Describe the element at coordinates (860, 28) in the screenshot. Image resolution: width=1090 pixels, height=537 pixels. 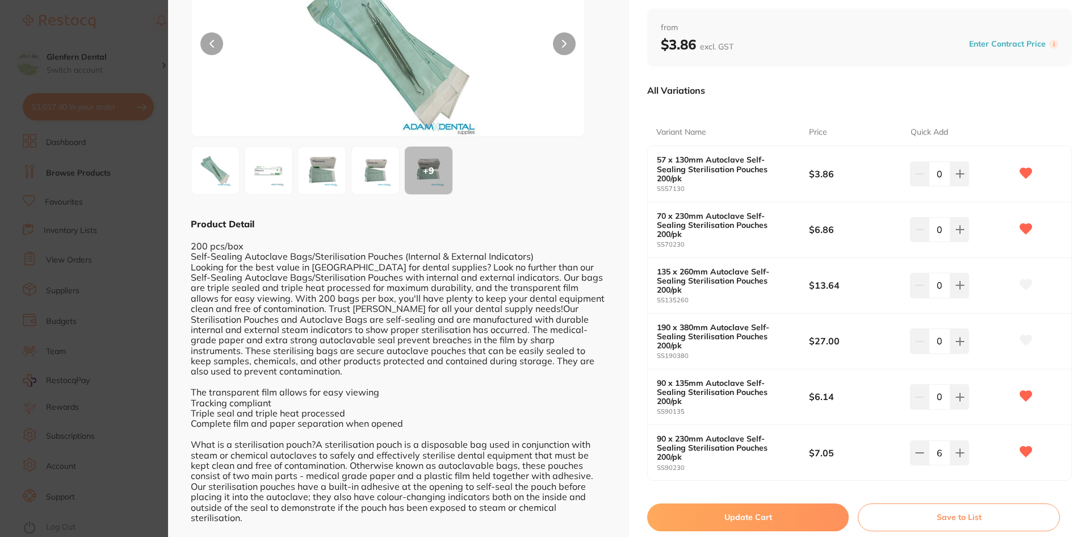
I see `span: from` at that location.